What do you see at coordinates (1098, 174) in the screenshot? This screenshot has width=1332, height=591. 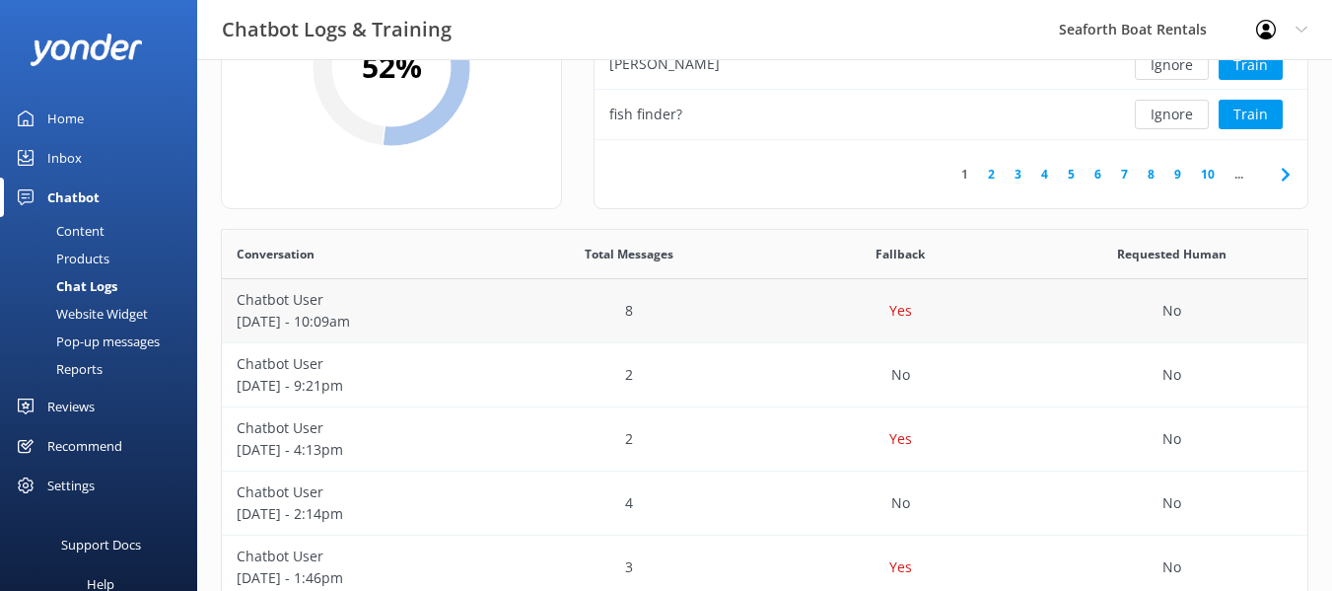 I see `a: 6` at bounding box center [1098, 174].